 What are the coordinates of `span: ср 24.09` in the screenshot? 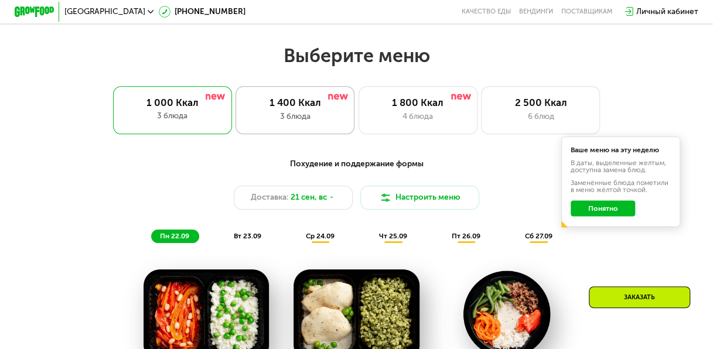 It's located at (320, 236).